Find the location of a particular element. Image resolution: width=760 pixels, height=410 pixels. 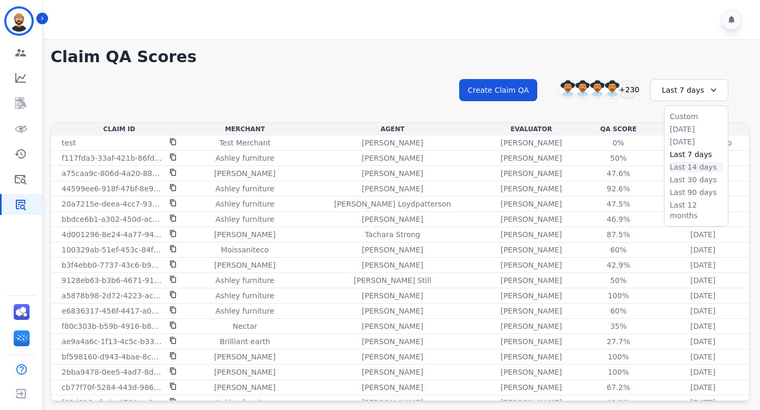

p: Nectar is located at coordinates (245, 327).